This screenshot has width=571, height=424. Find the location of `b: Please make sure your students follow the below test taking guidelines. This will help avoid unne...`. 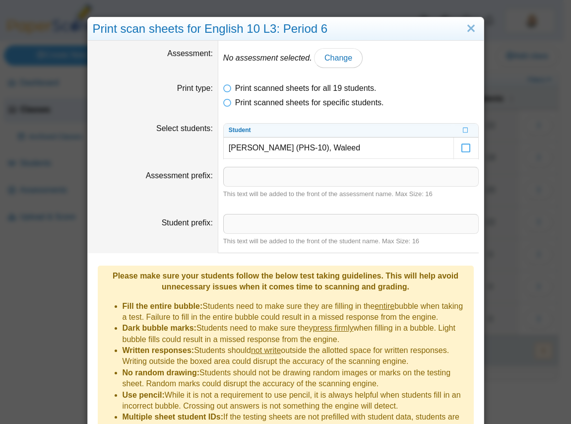

b: Please make sure your students follow the below test taking guidelines. This will help avoid unne... is located at coordinates (285, 281).